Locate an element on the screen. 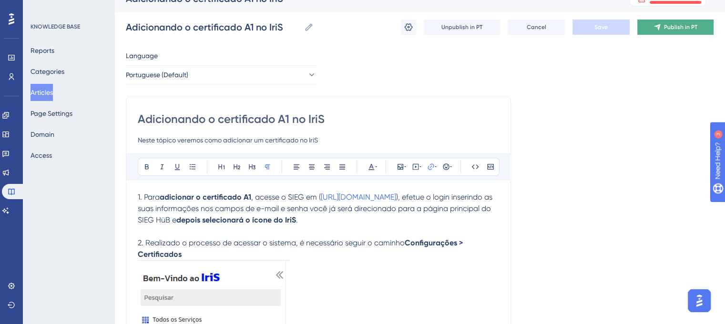  strong: adicionar o certificado A1 is located at coordinates (205, 197).